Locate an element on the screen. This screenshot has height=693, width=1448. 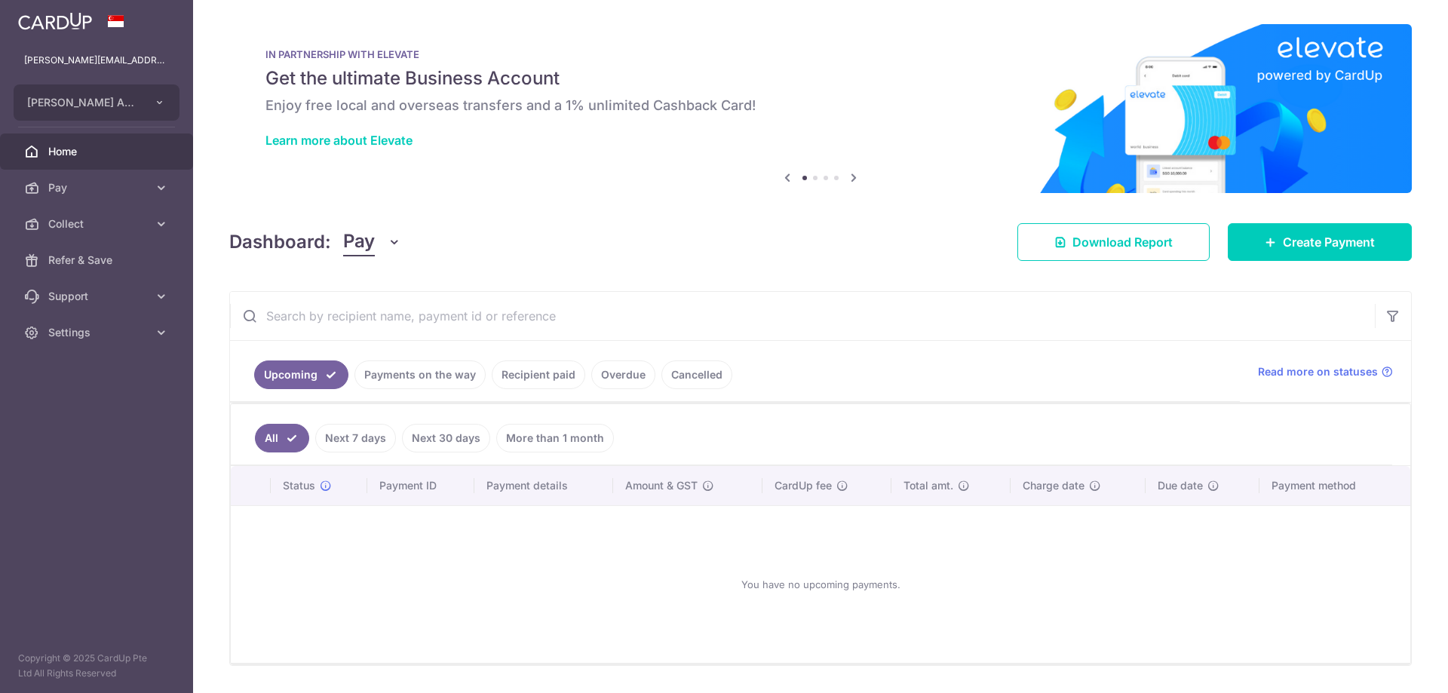
span: Refer & Save is located at coordinates (98, 260).